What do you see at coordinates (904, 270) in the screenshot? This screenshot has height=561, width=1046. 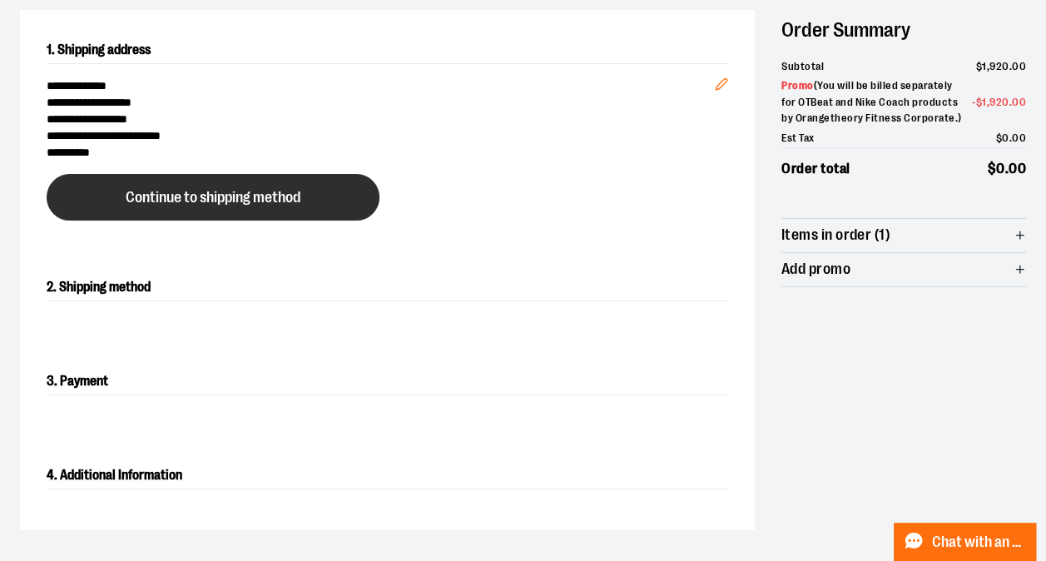 I see `button: Add promo` at bounding box center [904, 270].